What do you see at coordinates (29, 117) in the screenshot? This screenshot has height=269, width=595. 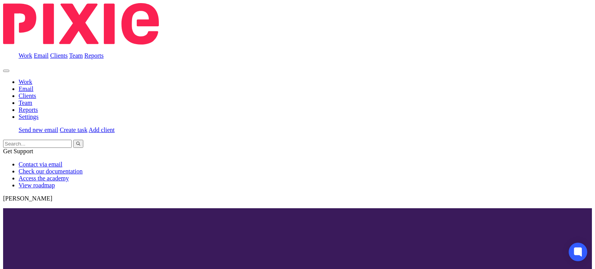 I see `a: Settings` at bounding box center [29, 117].